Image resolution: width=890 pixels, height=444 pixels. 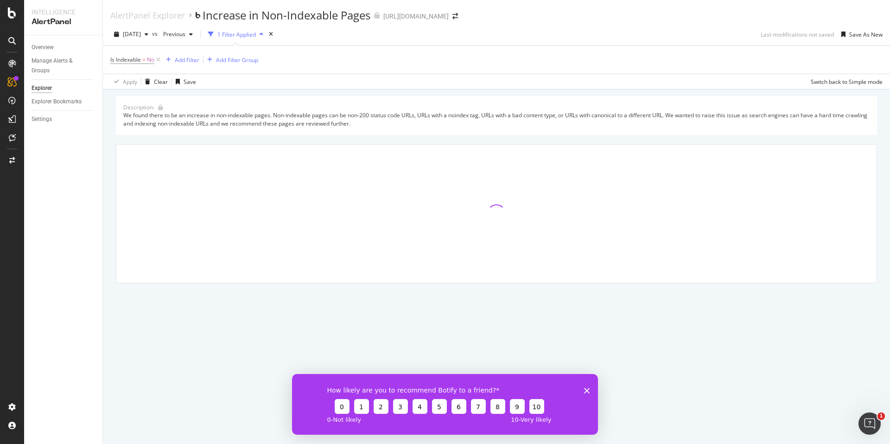 What do you see at coordinates (237, 60) in the screenshot?
I see `div: Add Filter Group` at bounding box center [237, 60].